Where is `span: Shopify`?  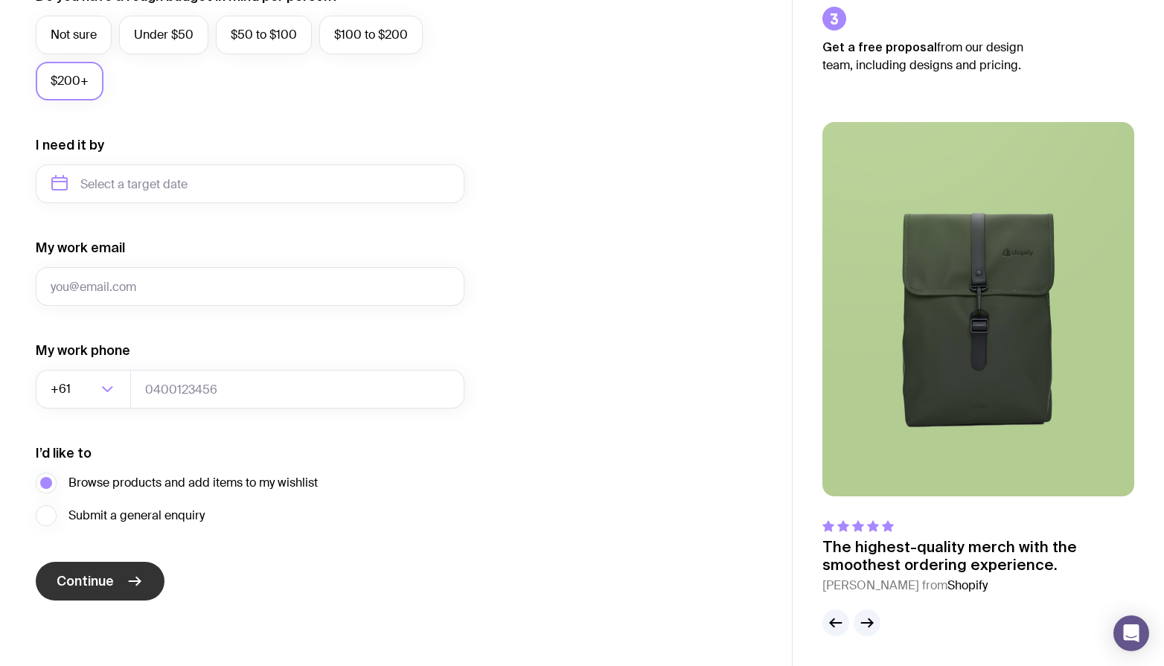
span: Shopify is located at coordinates (967, 585).